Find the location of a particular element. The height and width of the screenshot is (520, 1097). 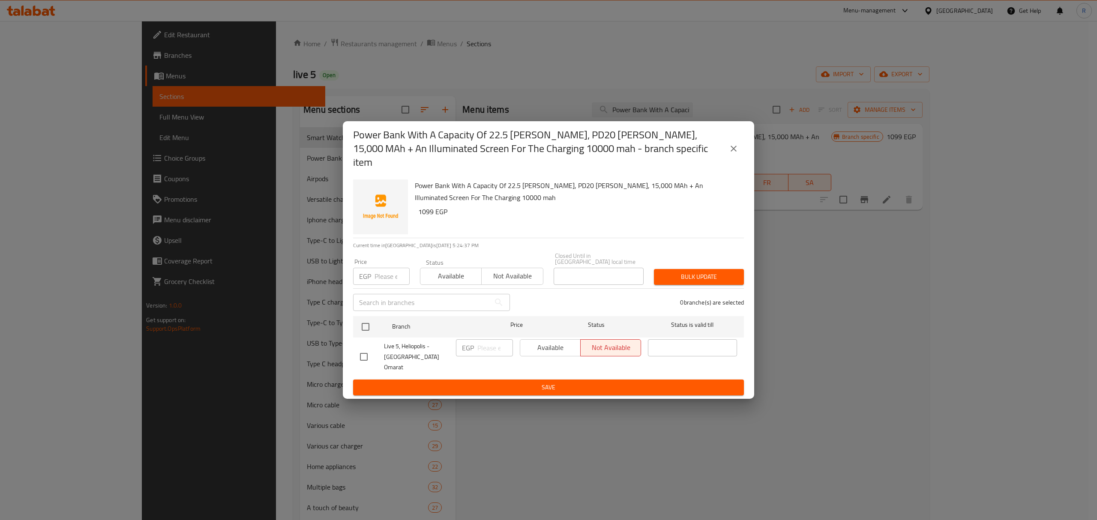

button: Bulk update is located at coordinates (699, 277).